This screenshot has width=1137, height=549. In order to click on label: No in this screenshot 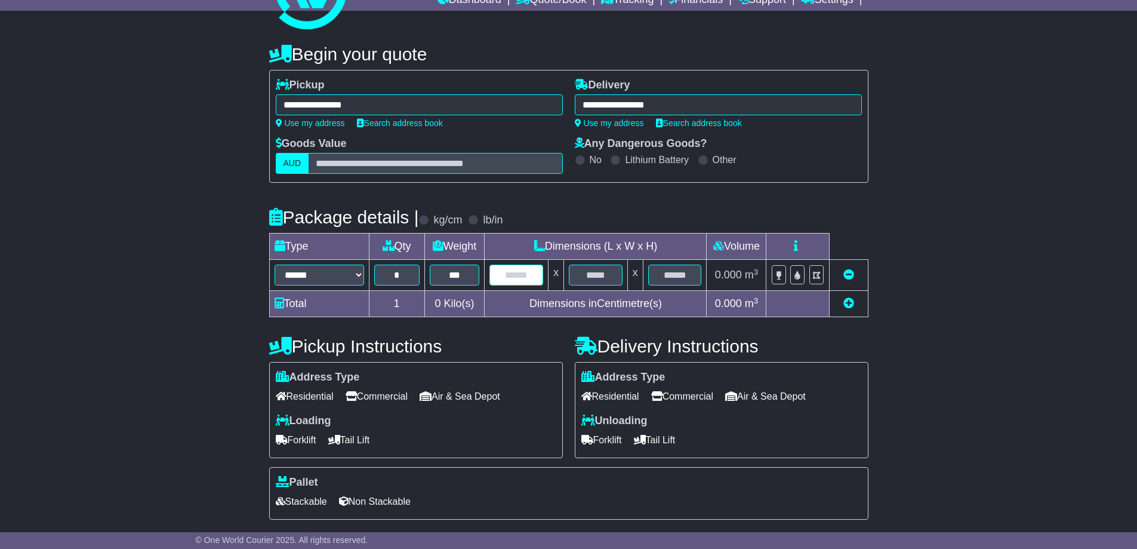, I will do `click(596, 159)`.